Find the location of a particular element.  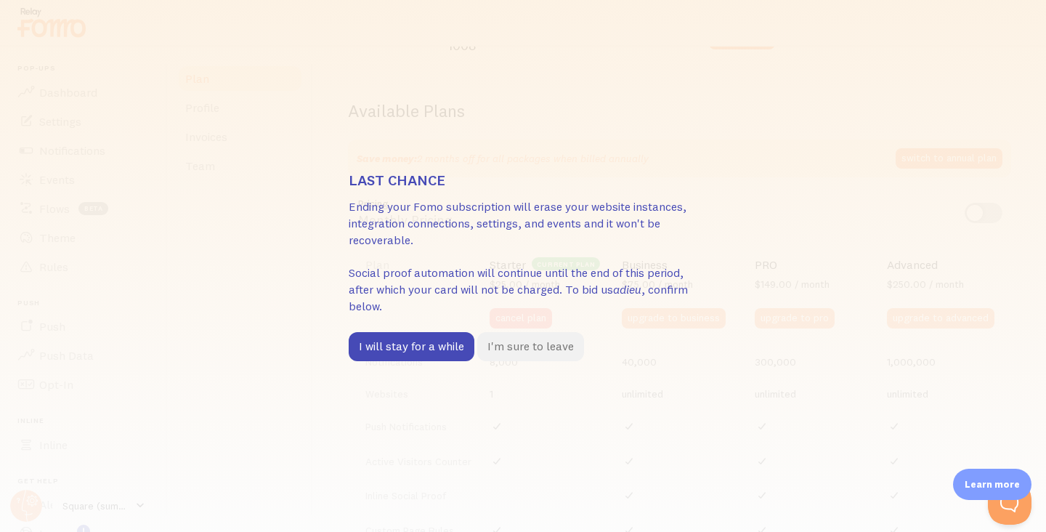

i: adieu is located at coordinates (627, 289).